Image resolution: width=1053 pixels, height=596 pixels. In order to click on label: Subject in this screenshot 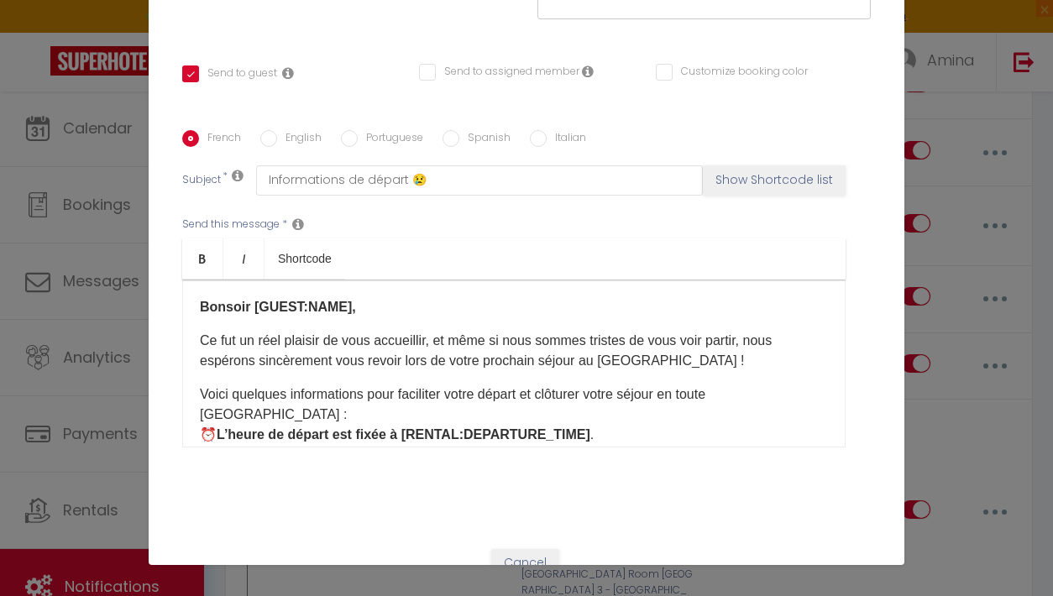, I will do `click(202, 181)`.